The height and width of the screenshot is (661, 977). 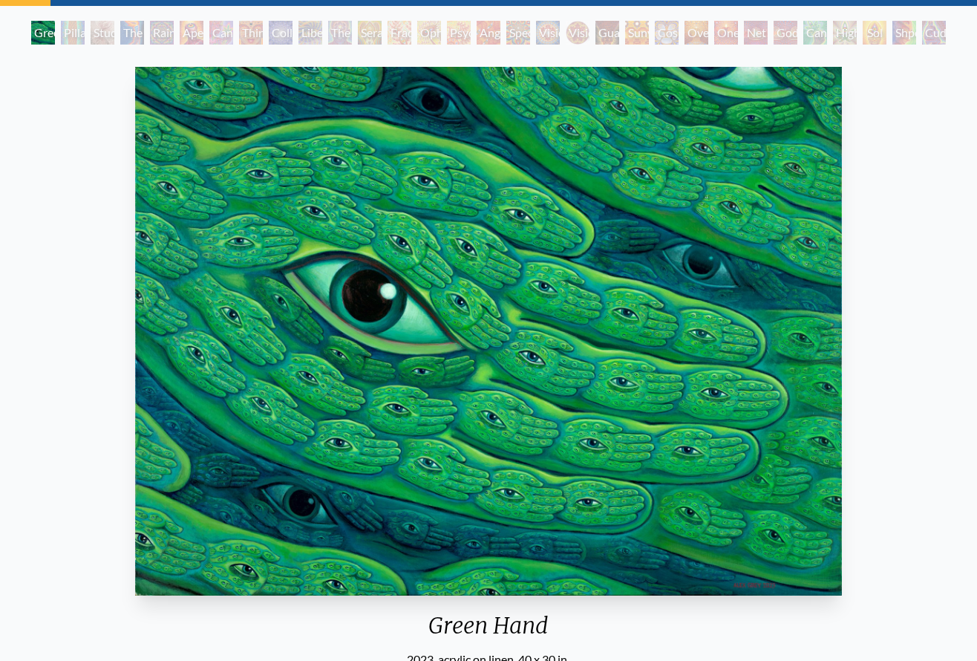 What do you see at coordinates (815, 33) in the screenshot?
I see `div: Cannafist` at bounding box center [815, 33].